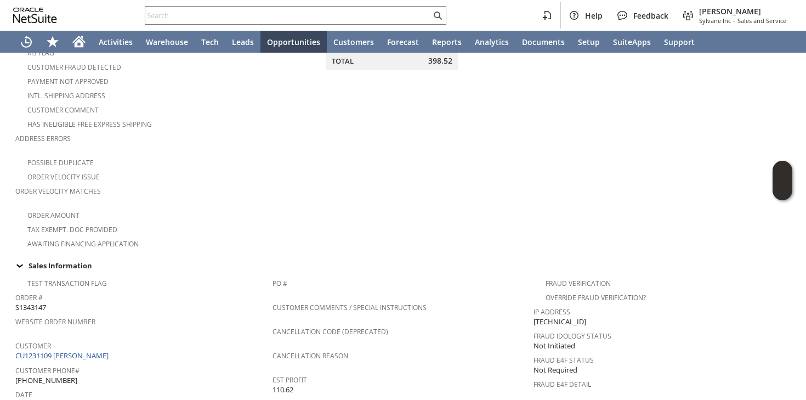  I want to click on input: Search, so click(288, 15).